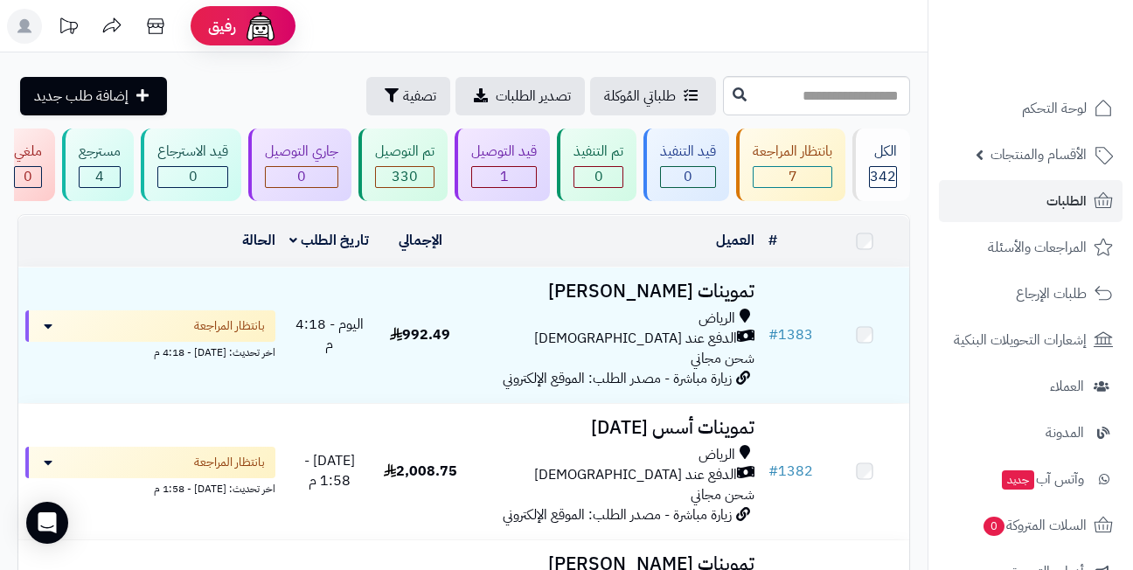 This screenshot has width=1133, height=570. I want to click on a: الإجمالي, so click(421, 240).